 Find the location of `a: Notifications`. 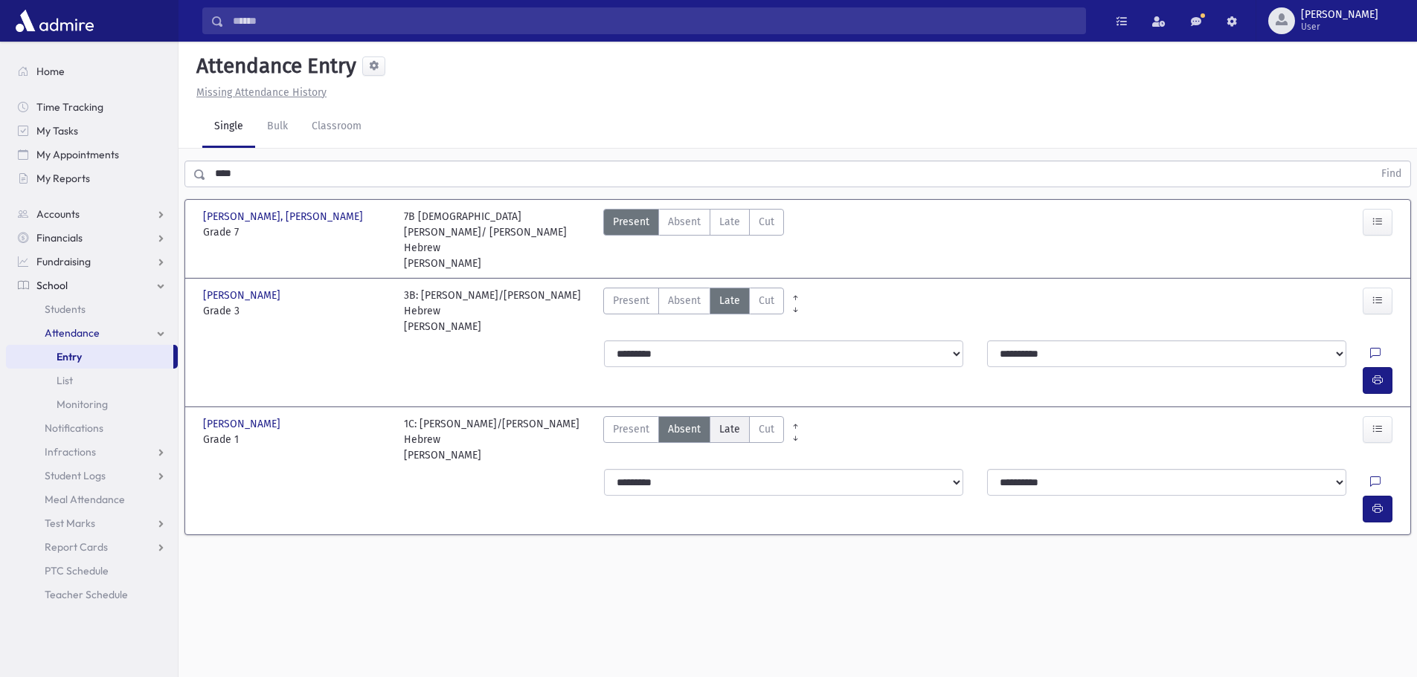

a: Notifications is located at coordinates (91, 428).